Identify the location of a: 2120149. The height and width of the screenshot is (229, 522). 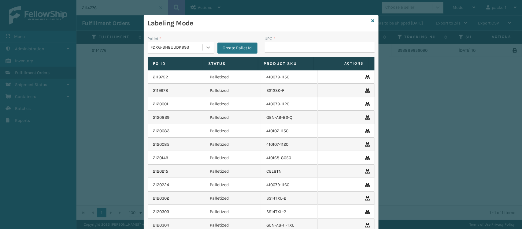
(161, 158).